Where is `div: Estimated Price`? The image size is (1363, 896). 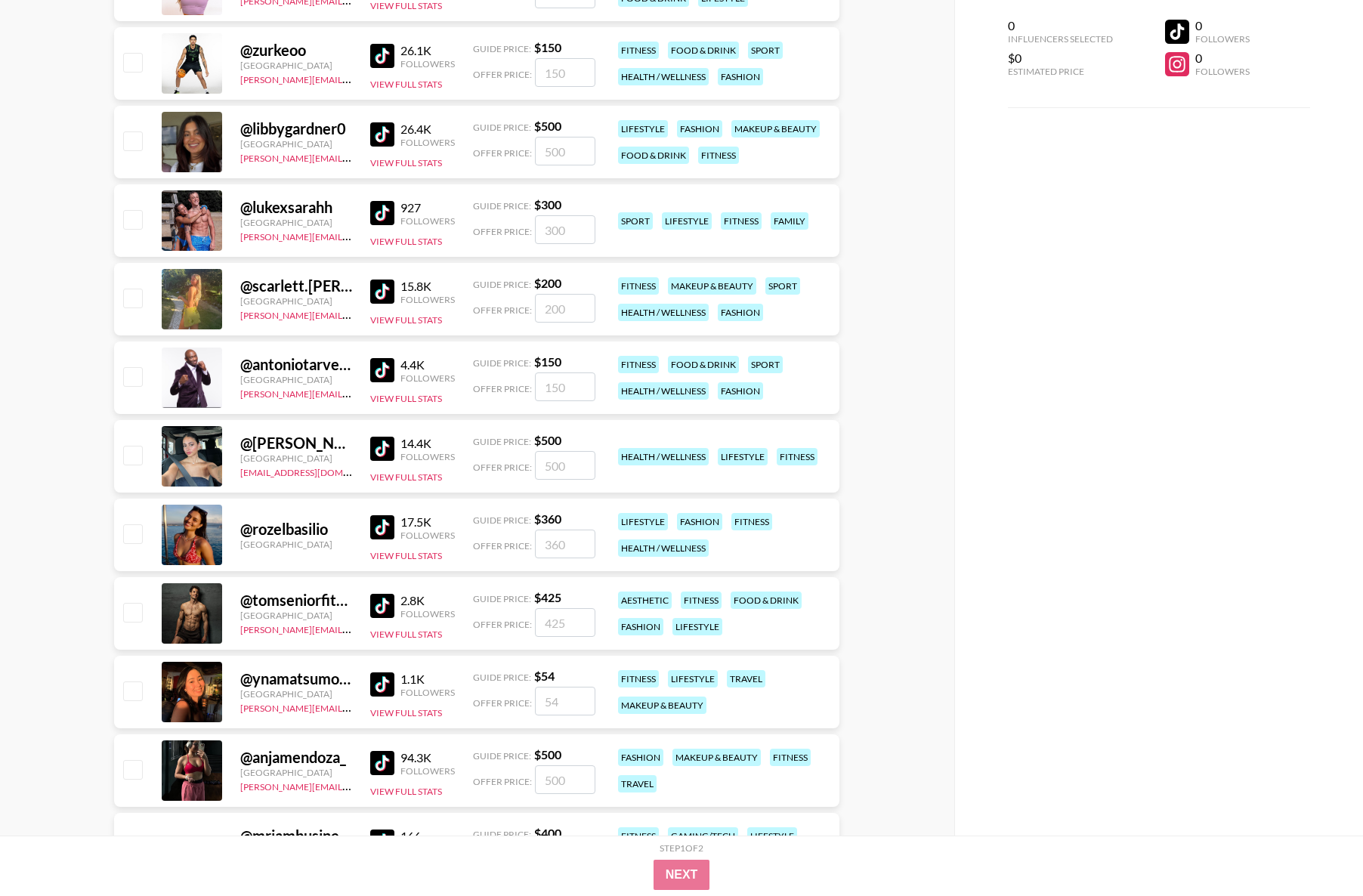
div: Estimated Price is located at coordinates (1060, 71).